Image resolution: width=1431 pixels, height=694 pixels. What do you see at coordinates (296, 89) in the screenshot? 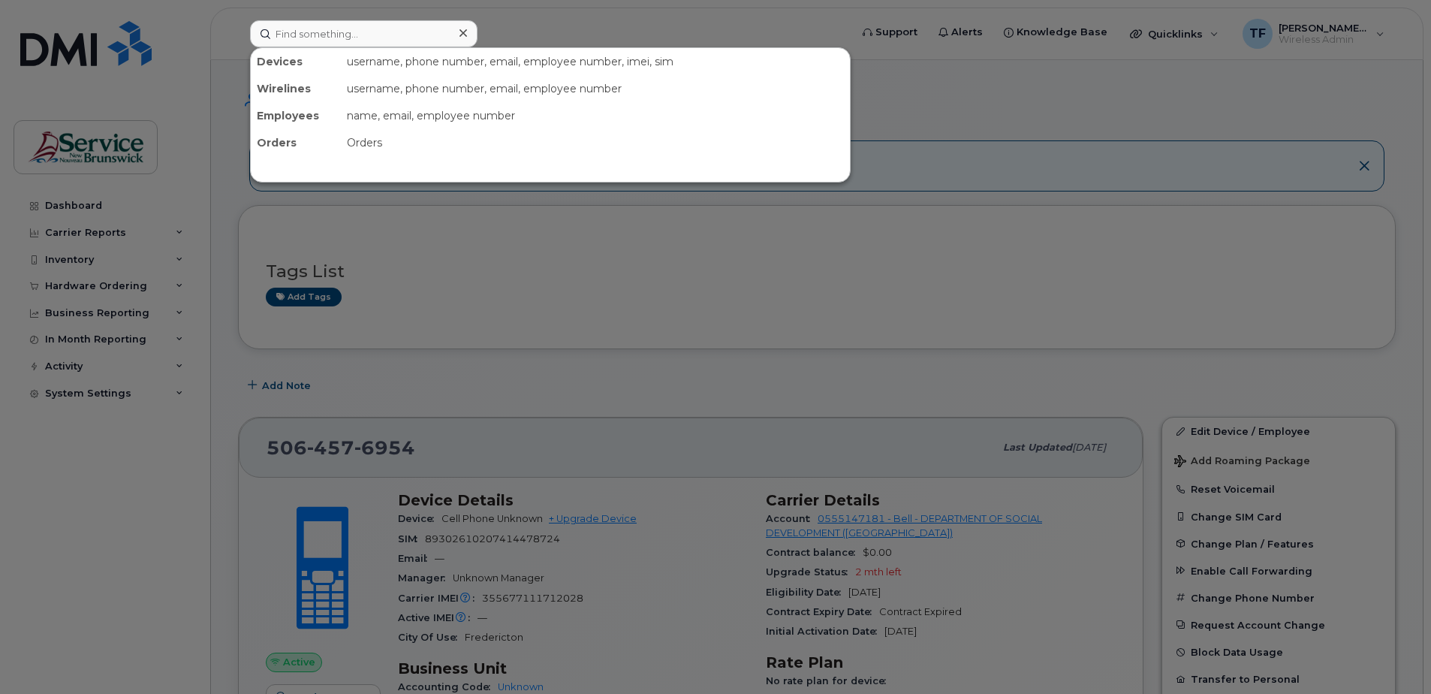
I see `div: Wirelines` at bounding box center [296, 89].